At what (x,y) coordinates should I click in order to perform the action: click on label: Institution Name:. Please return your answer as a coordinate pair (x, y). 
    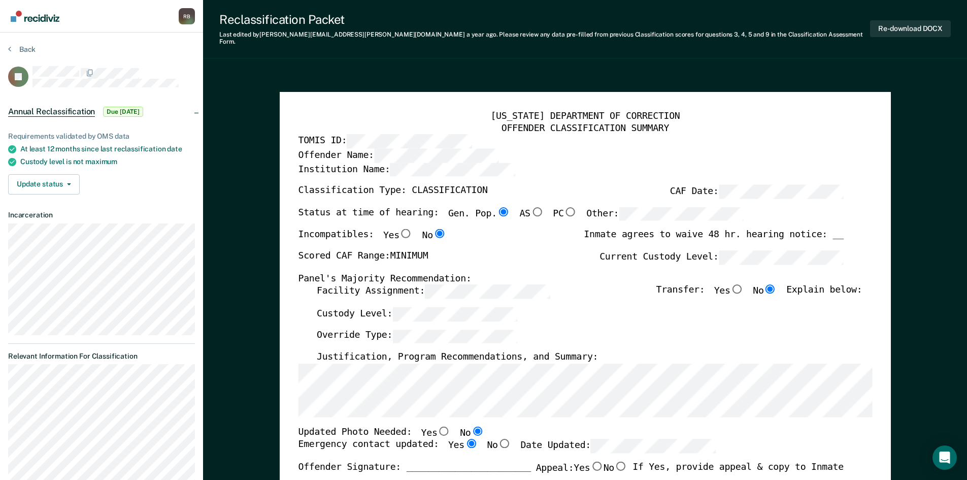
    Looking at the image, I should click on (406, 170).